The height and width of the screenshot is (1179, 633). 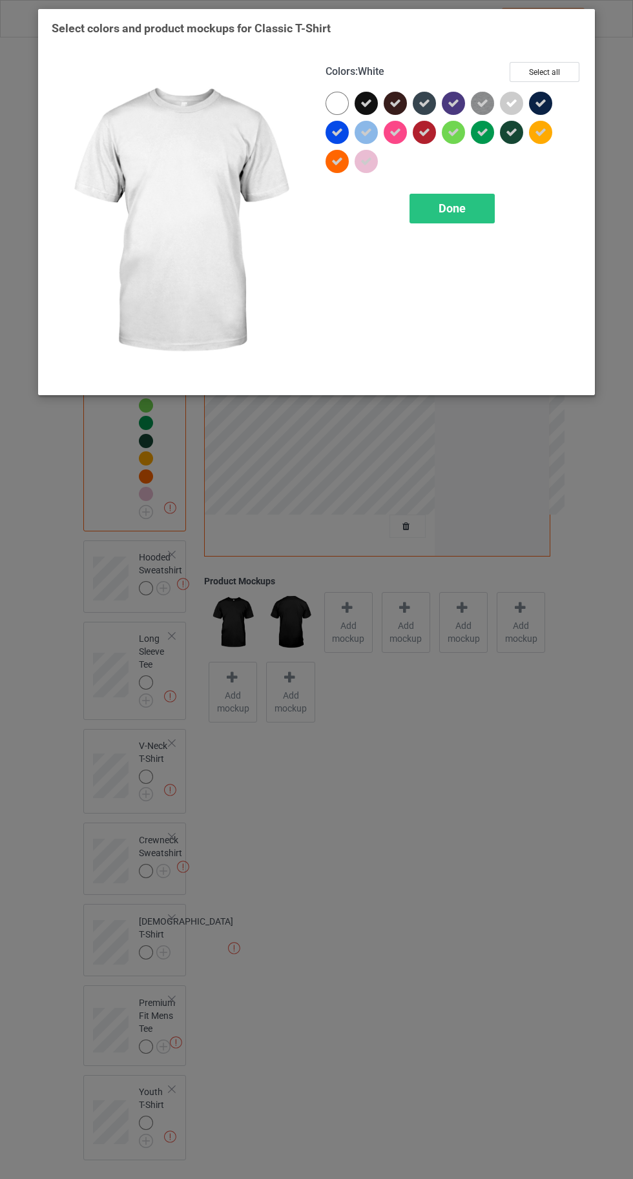 I want to click on span: Select colors and product mockups for Classic T-Shirt, so click(x=191, y=28).